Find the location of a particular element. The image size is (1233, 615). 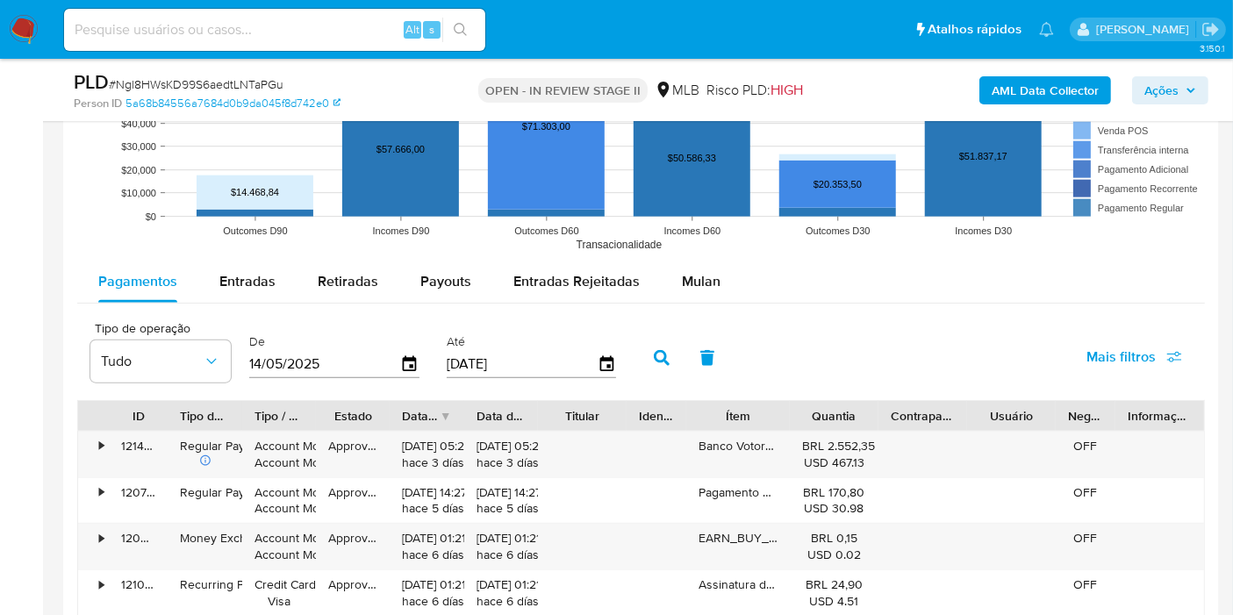

span: Atalhos rápidos is located at coordinates (974, 29).